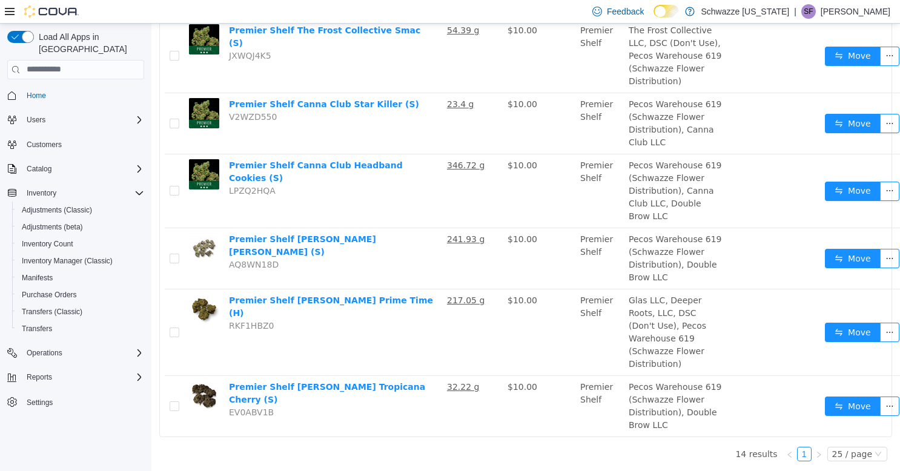 The image size is (900, 471). I want to click on img: Cova, so click(51, 12).